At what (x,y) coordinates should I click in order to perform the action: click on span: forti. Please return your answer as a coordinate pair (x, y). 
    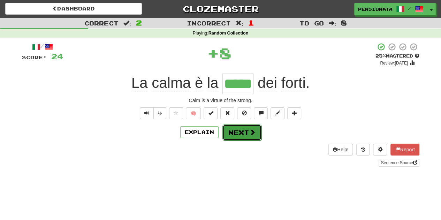
    Looking at the image, I should click on (293, 83).